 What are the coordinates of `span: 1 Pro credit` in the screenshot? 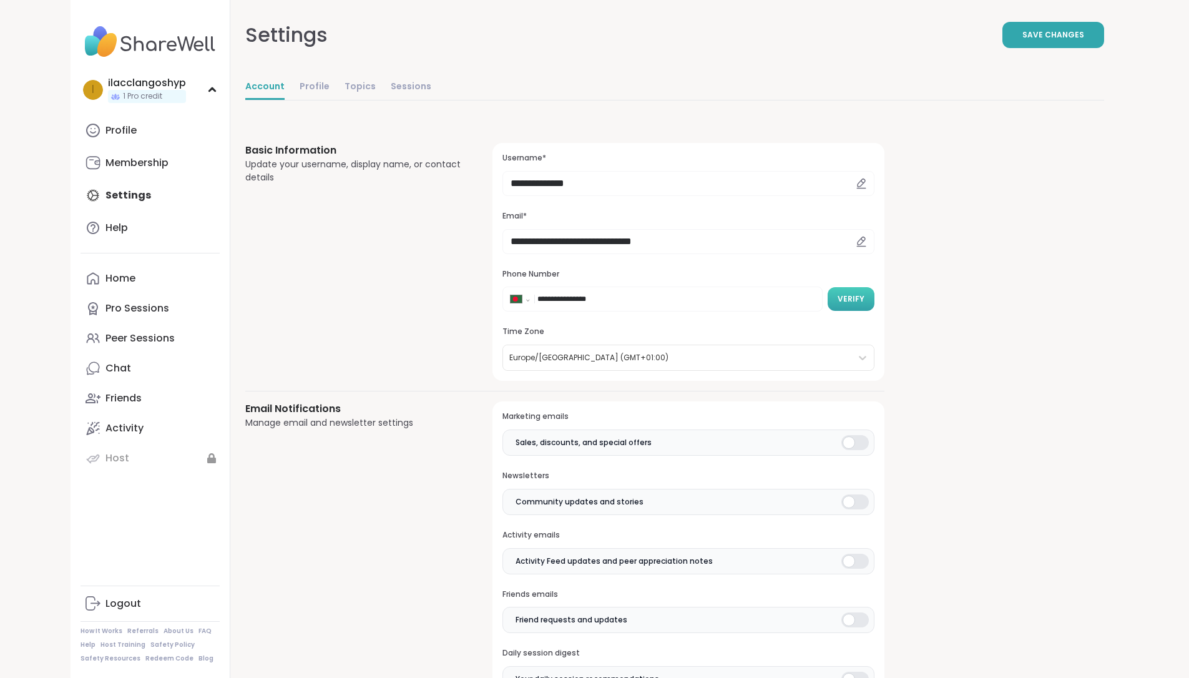 It's located at (142, 96).